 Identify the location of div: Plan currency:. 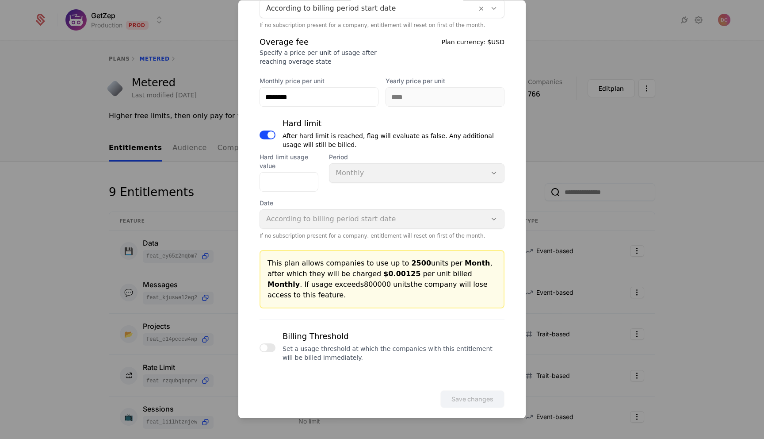
(473, 51).